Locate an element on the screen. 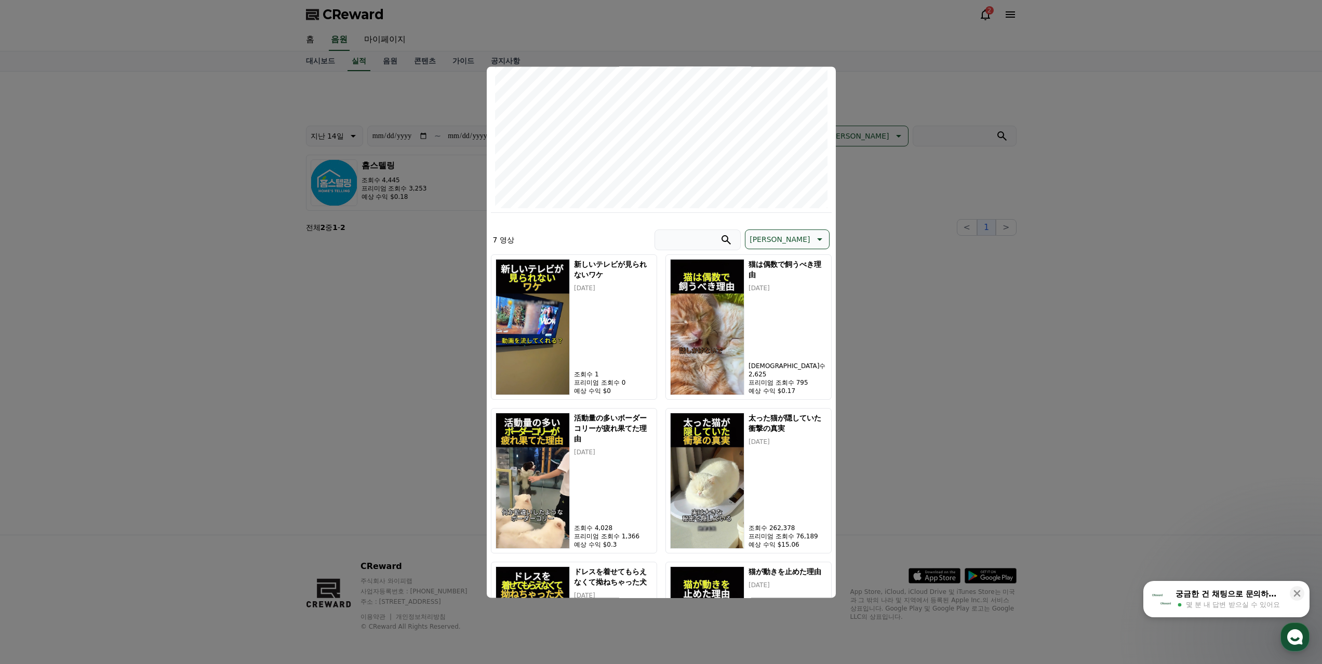  img: 新しいテレビが見られないワケ is located at coordinates (533, 327).